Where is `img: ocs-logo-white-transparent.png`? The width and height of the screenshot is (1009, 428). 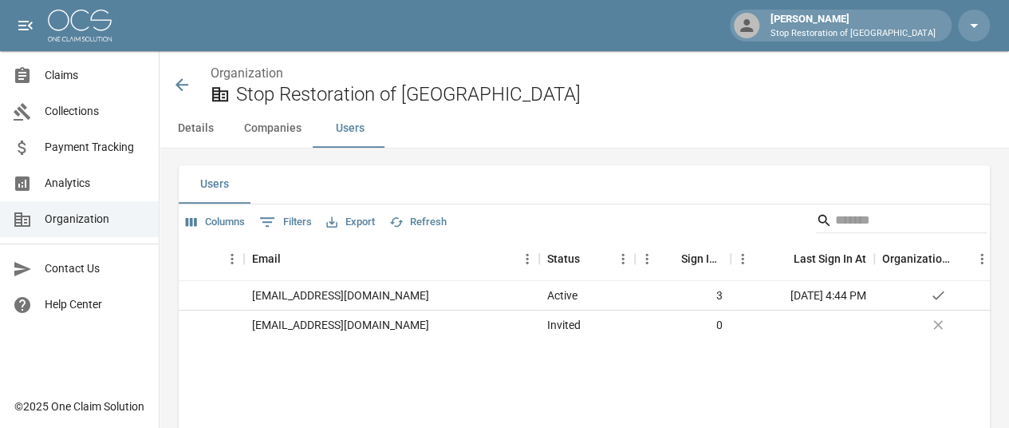
img: ocs-logo-white-transparent.png is located at coordinates (80, 26).